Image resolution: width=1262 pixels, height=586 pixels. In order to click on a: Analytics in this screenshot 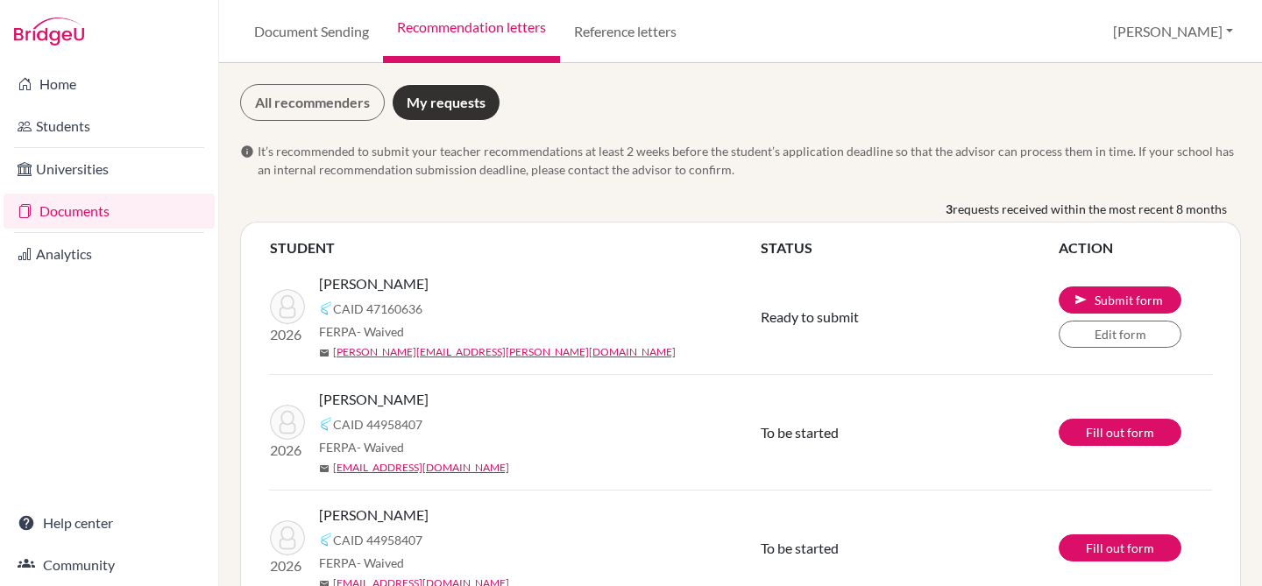, I will do `click(109, 254)`.